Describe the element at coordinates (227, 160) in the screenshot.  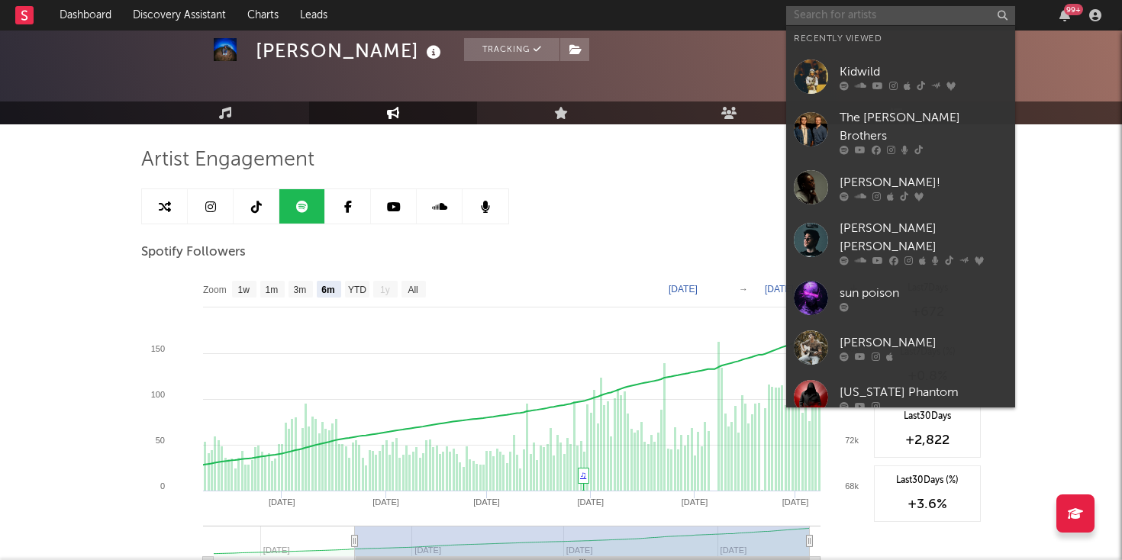
I see `span: Artist Engagement` at that location.